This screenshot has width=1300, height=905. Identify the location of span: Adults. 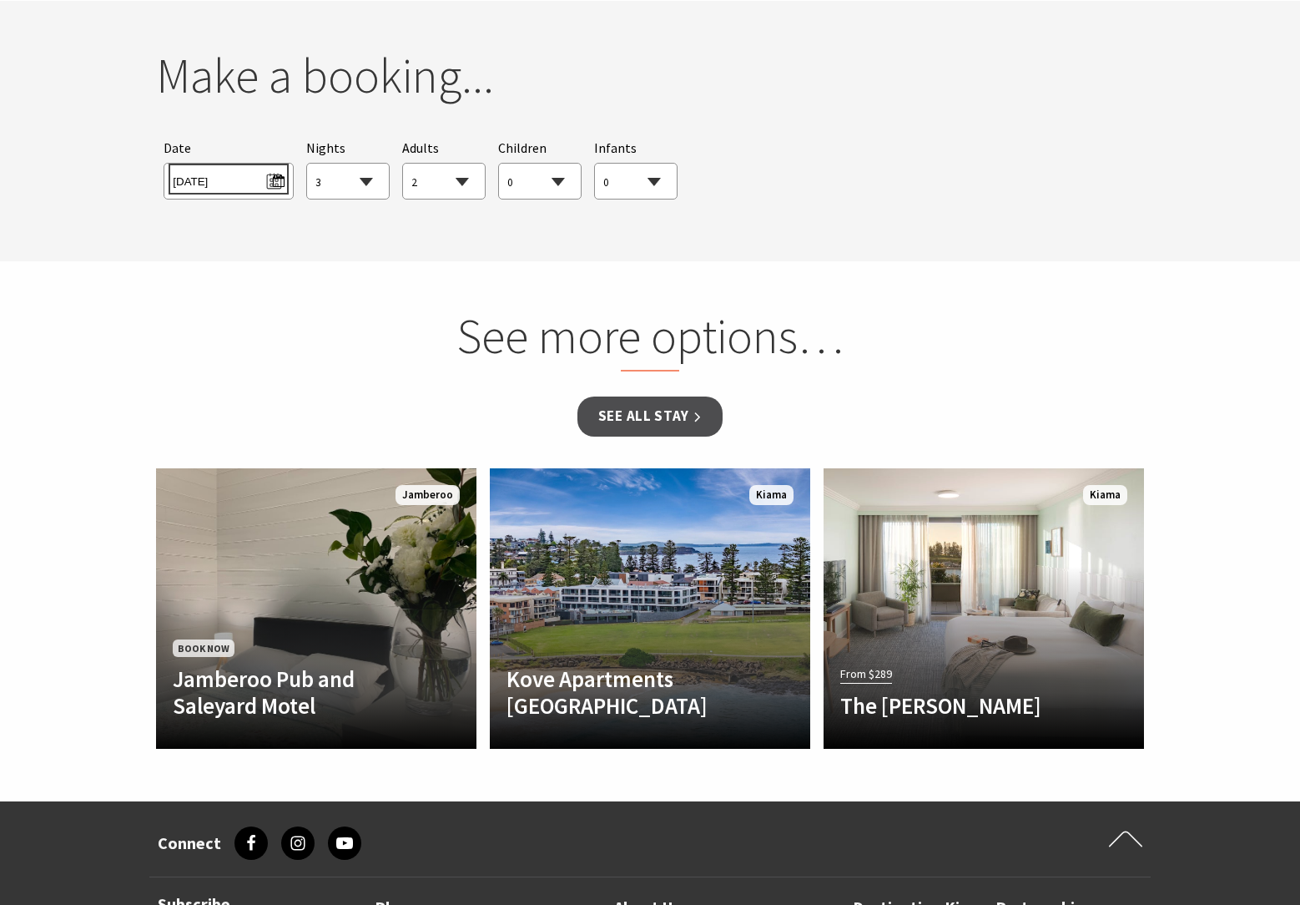
(421, 148).